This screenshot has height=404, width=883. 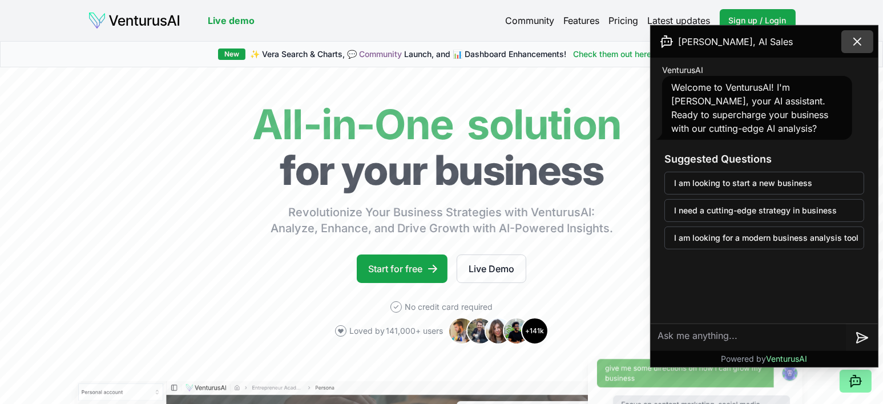 What do you see at coordinates (408, 54) in the screenshot?
I see `span: ✨ Vera Search & Charts, 💬 Launch, and 📊 Dashboard Enhancements!` at bounding box center [408, 54].